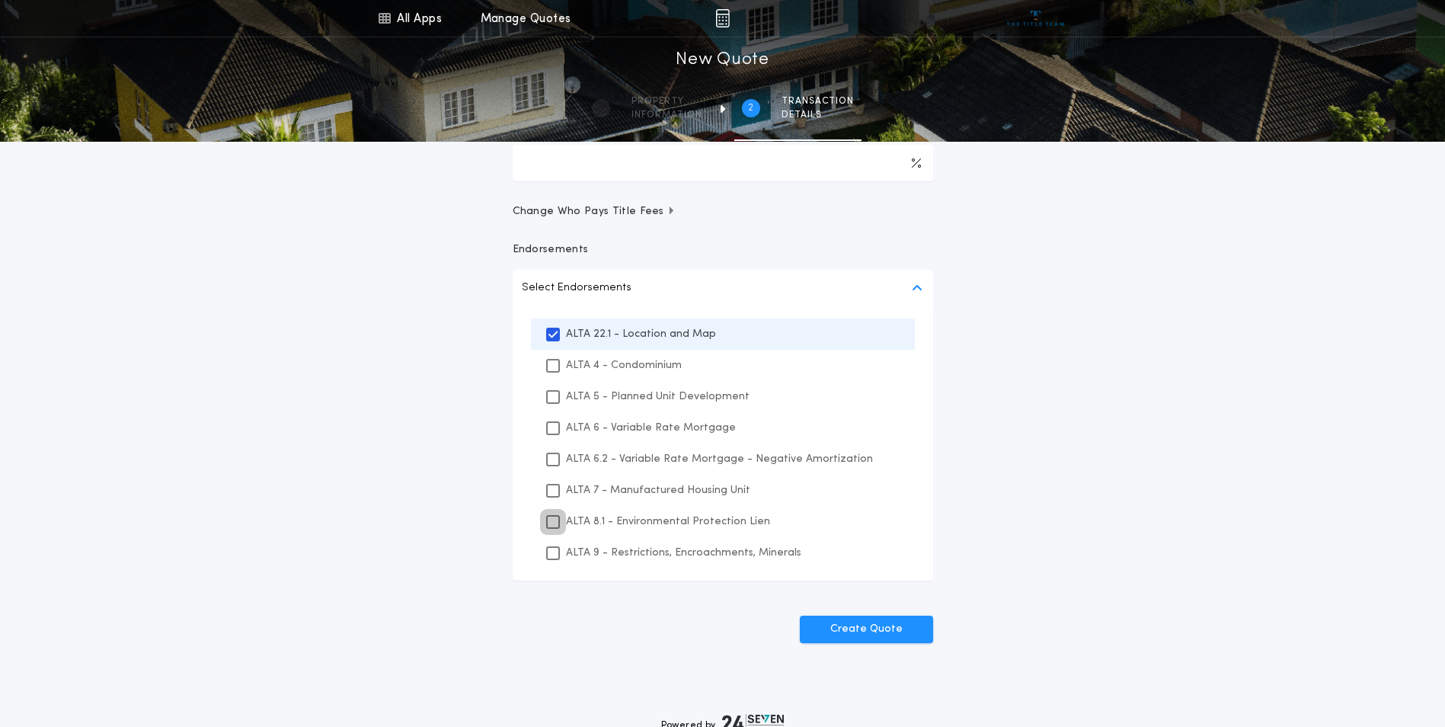  I want to click on button: Select Endorsements, so click(723, 288).